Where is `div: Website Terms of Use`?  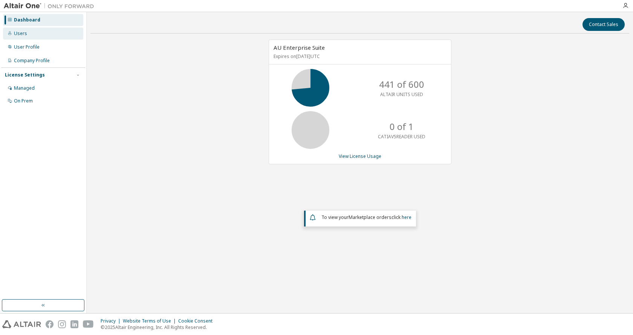 div: Website Terms of Use is located at coordinates (150, 321).